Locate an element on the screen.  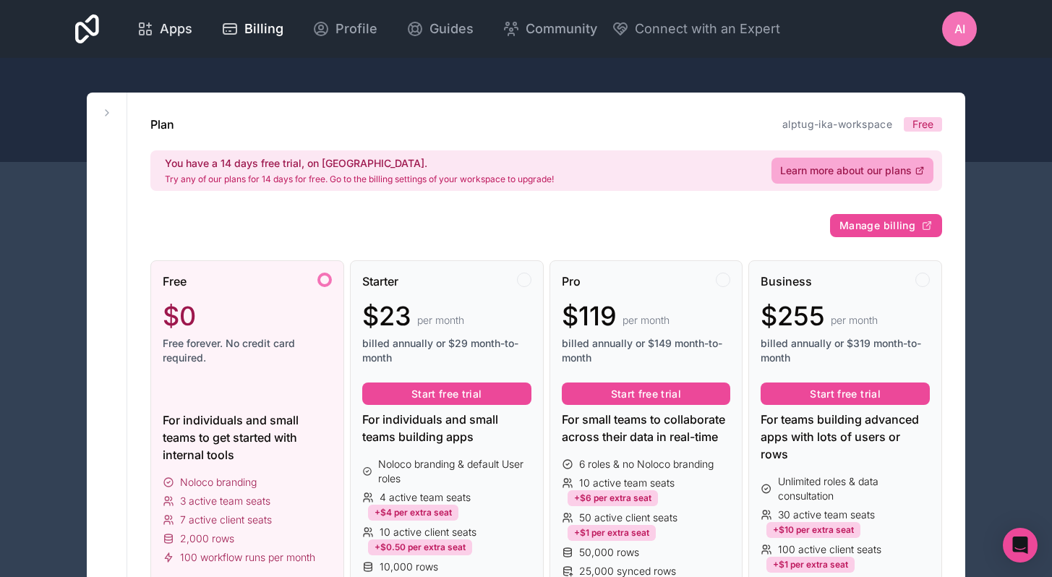
span: 100 workflow runs per month is located at coordinates (247, 558).